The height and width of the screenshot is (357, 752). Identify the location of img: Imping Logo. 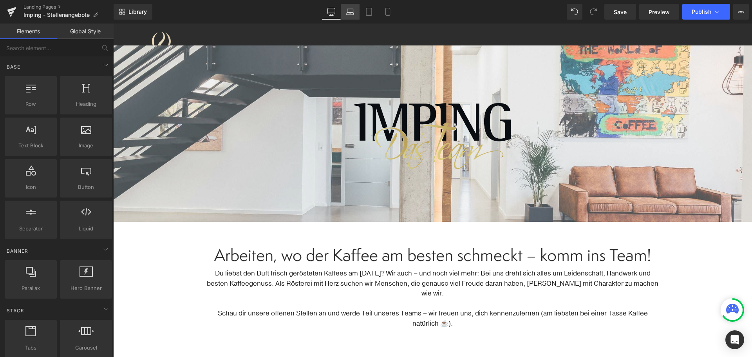
(47, 30).